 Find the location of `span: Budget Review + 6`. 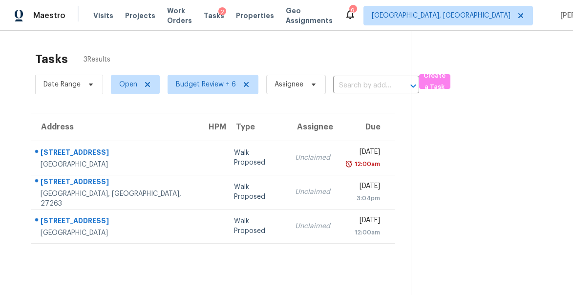

span: Budget Review + 6 is located at coordinates (206, 85).